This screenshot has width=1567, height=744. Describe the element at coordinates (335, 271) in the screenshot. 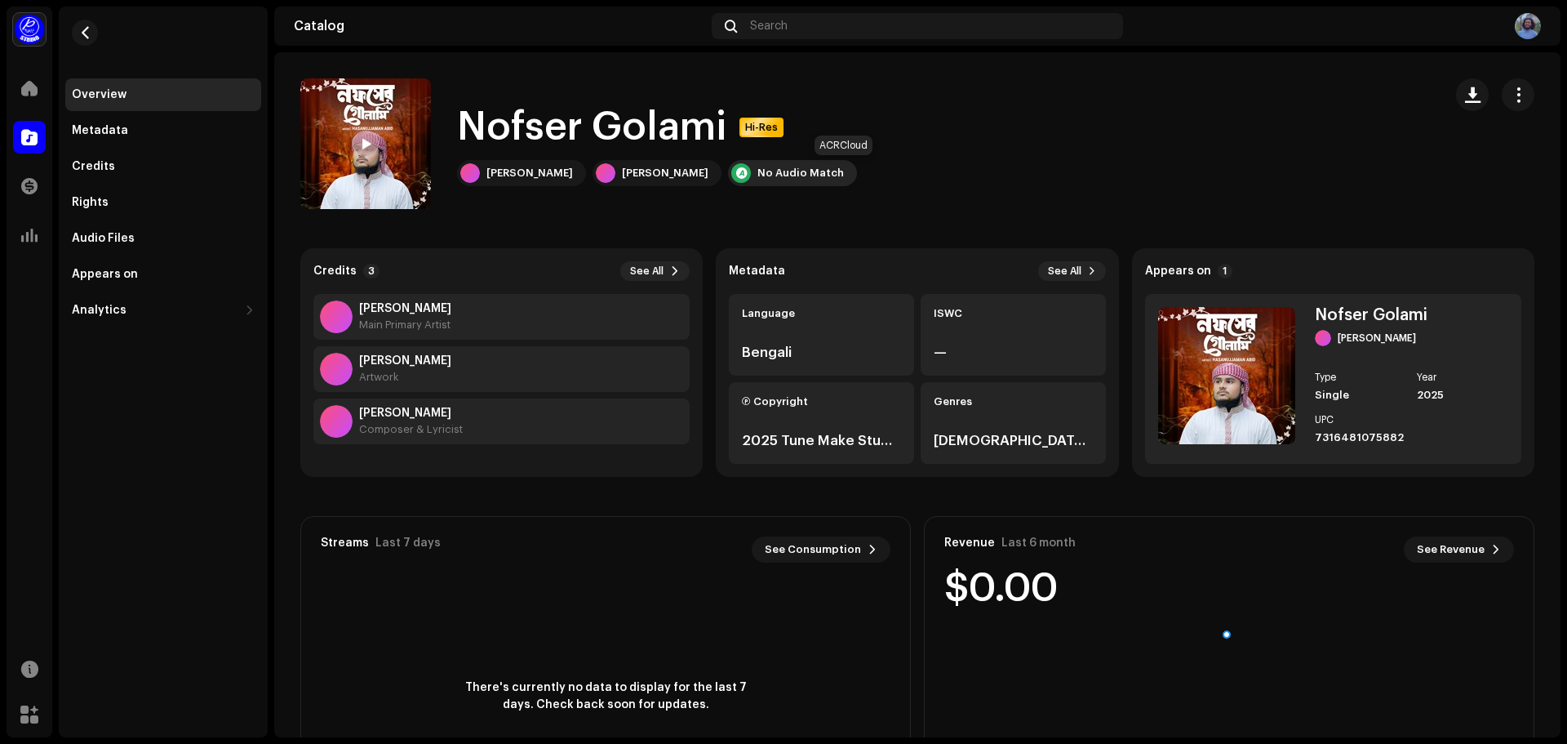

I see `strong: Credits` at that location.